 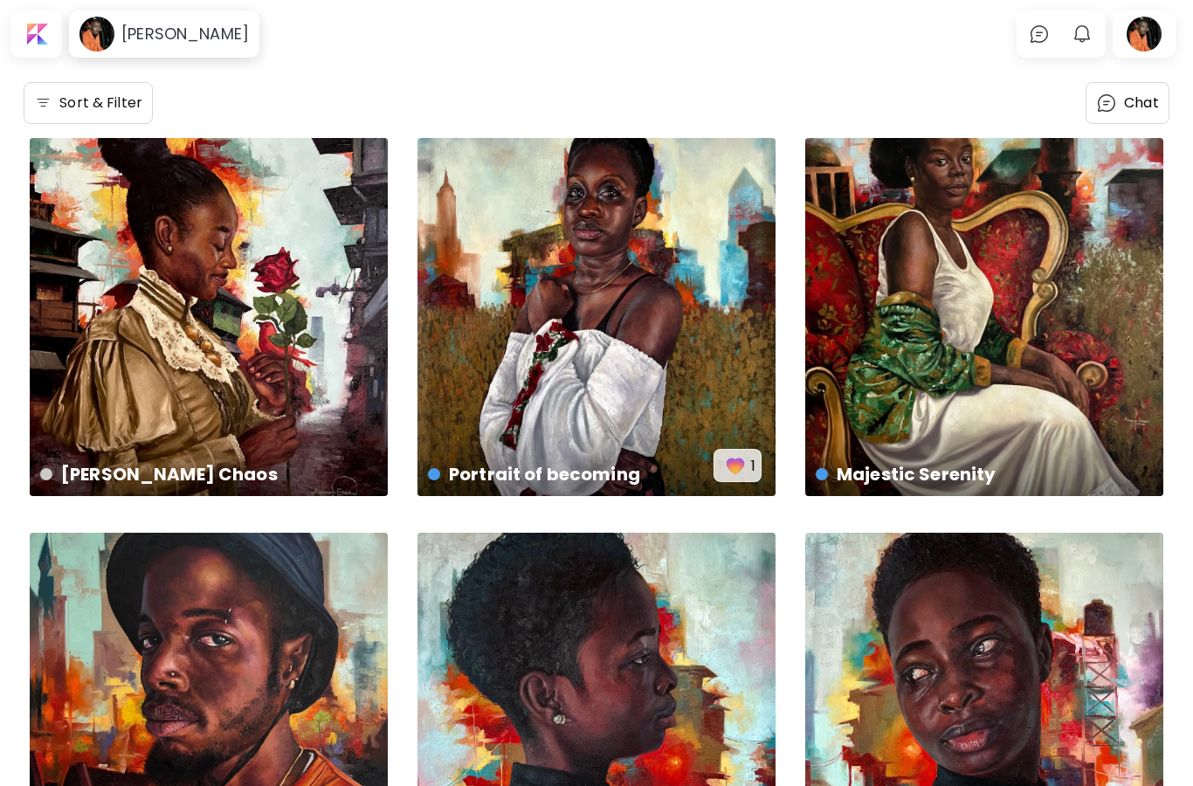 I want to click on img: bellIcon, so click(x=1082, y=34).